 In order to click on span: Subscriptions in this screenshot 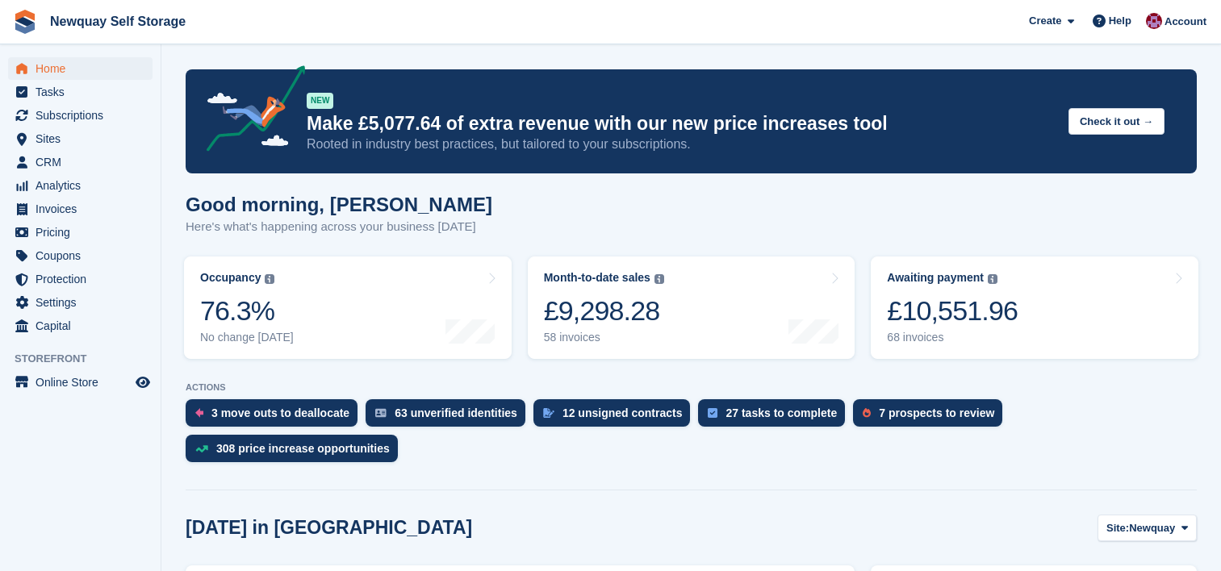, I will do `click(84, 115)`.